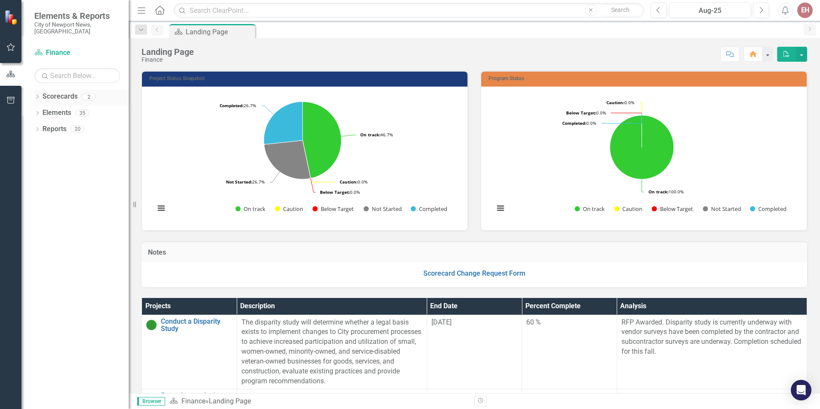 The image size is (820, 409). What do you see at coordinates (307, 160) in the screenshot?
I see `path: Below Target, 0.` at bounding box center [307, 160].